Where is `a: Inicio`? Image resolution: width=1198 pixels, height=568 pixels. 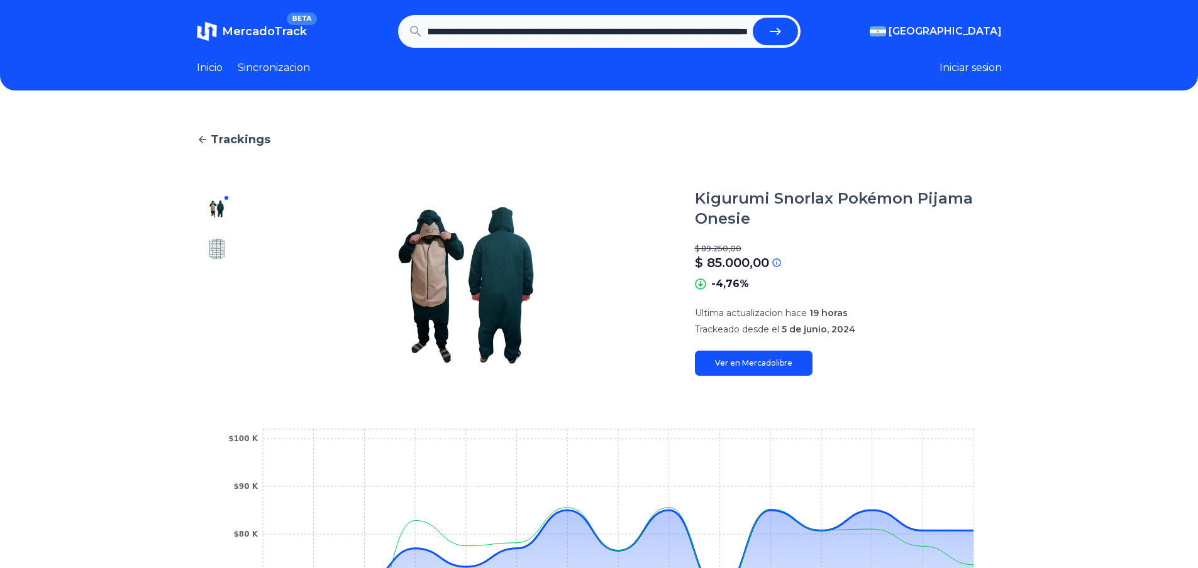
a: Inicio is located at coordinates (209, 68).